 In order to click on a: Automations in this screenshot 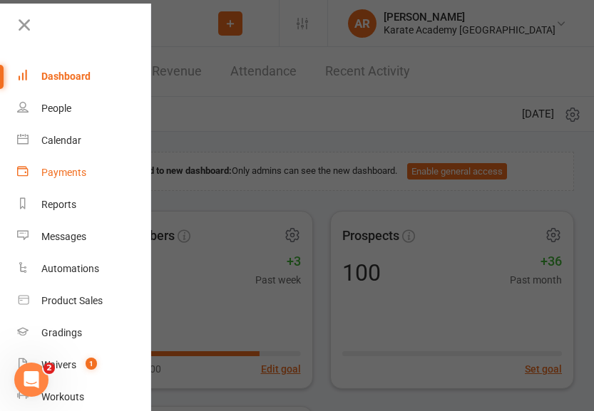, I will do `click(84, 269)`.